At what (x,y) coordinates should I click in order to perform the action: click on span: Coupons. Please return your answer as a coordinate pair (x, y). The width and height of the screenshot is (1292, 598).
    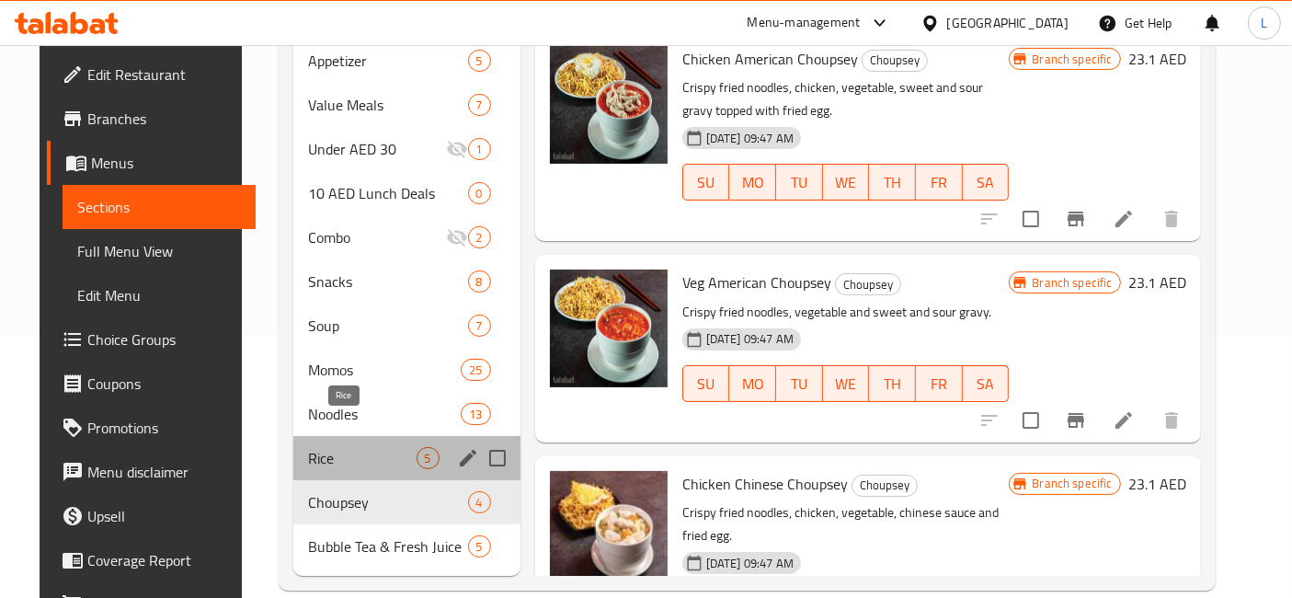
    Looking at the image, I should click on (164, 383).